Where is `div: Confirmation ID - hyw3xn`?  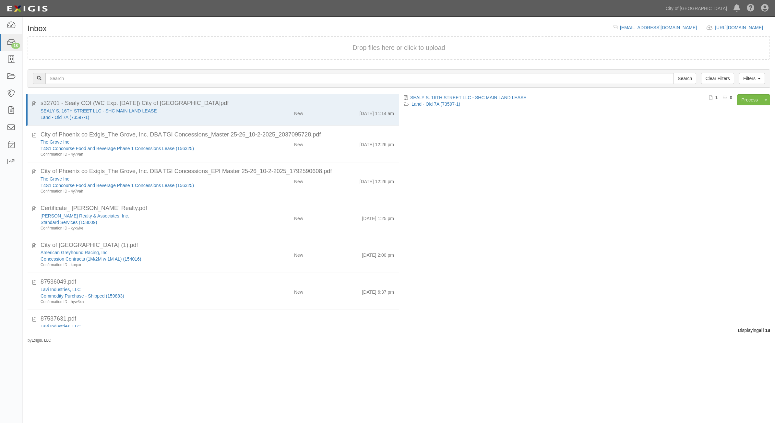
div: Confirmation ID - hyw3xn is located at coordinates (141, 302).